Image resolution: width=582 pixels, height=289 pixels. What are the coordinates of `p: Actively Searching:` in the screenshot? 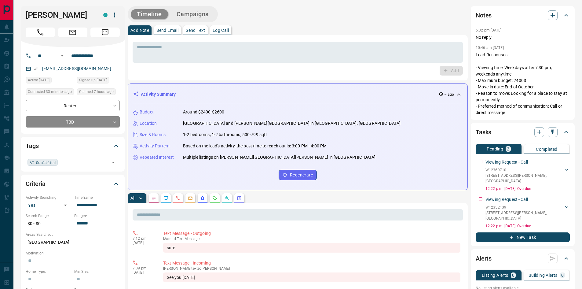 It's located at (48, 197).